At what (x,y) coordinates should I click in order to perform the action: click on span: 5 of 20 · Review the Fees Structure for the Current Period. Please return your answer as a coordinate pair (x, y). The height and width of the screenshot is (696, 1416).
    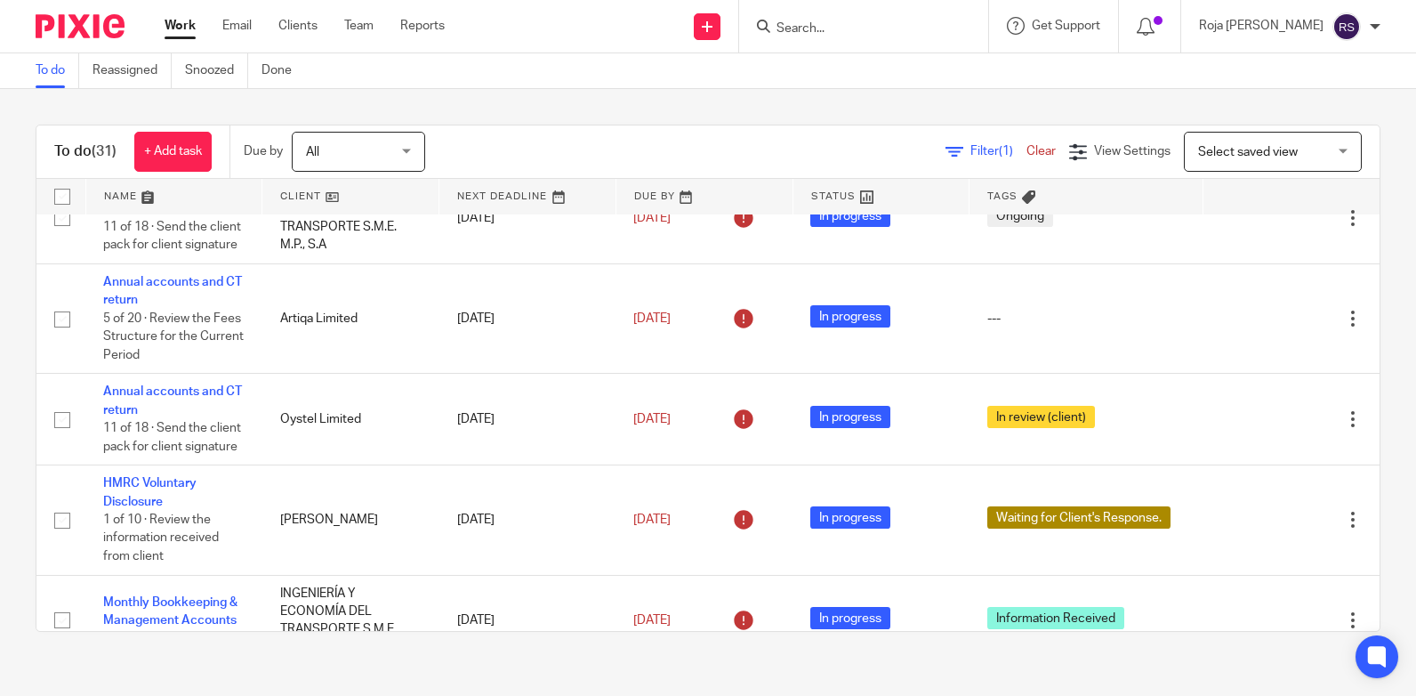
    Looking at the image, I should click on (173, 336).